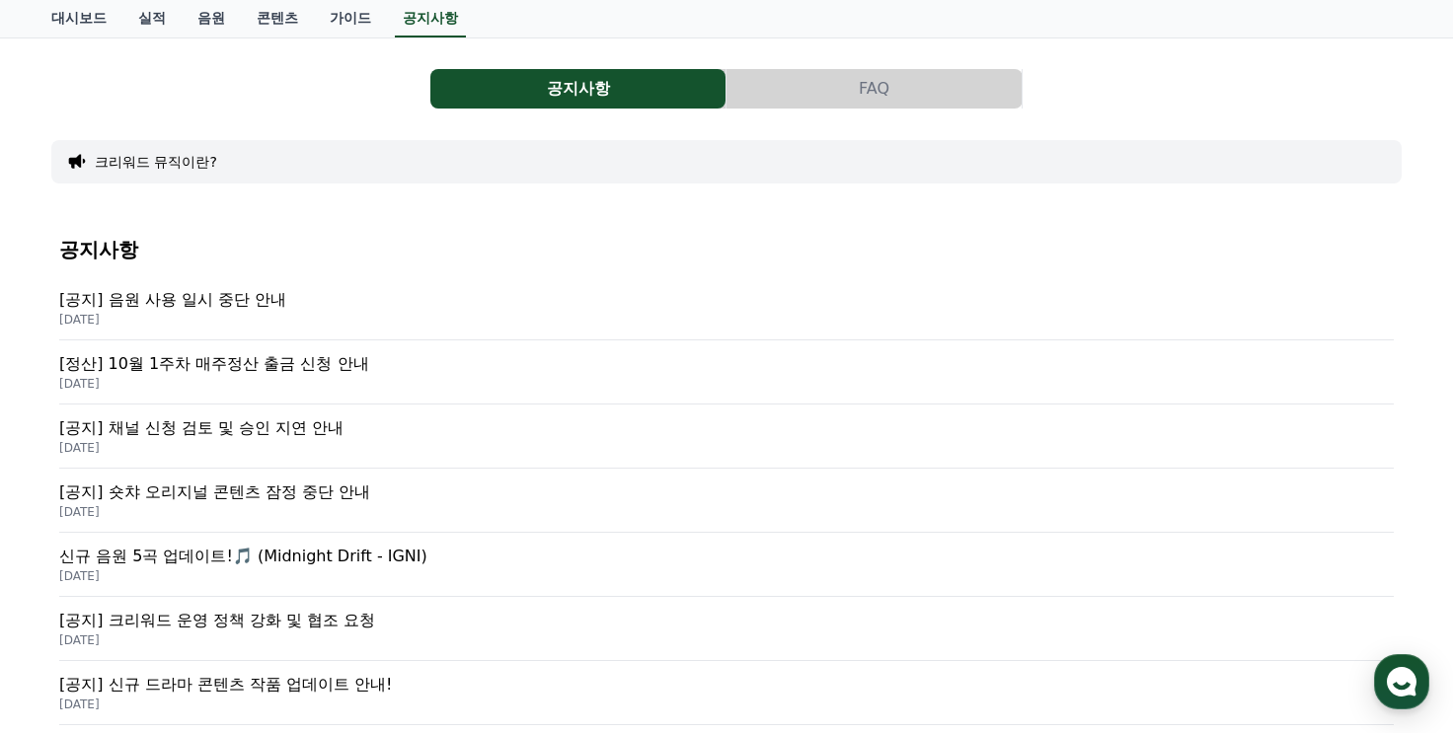 The image size is (1453, 733). I want to click on button: 크리워드 뮤직이란?, so click(156, 162).